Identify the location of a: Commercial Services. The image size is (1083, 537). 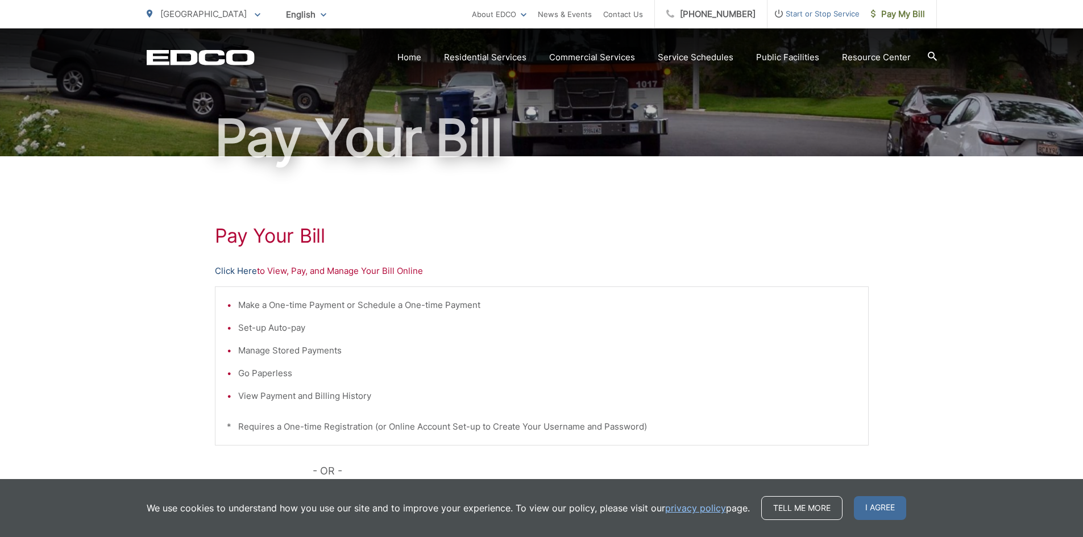
(592, 57).